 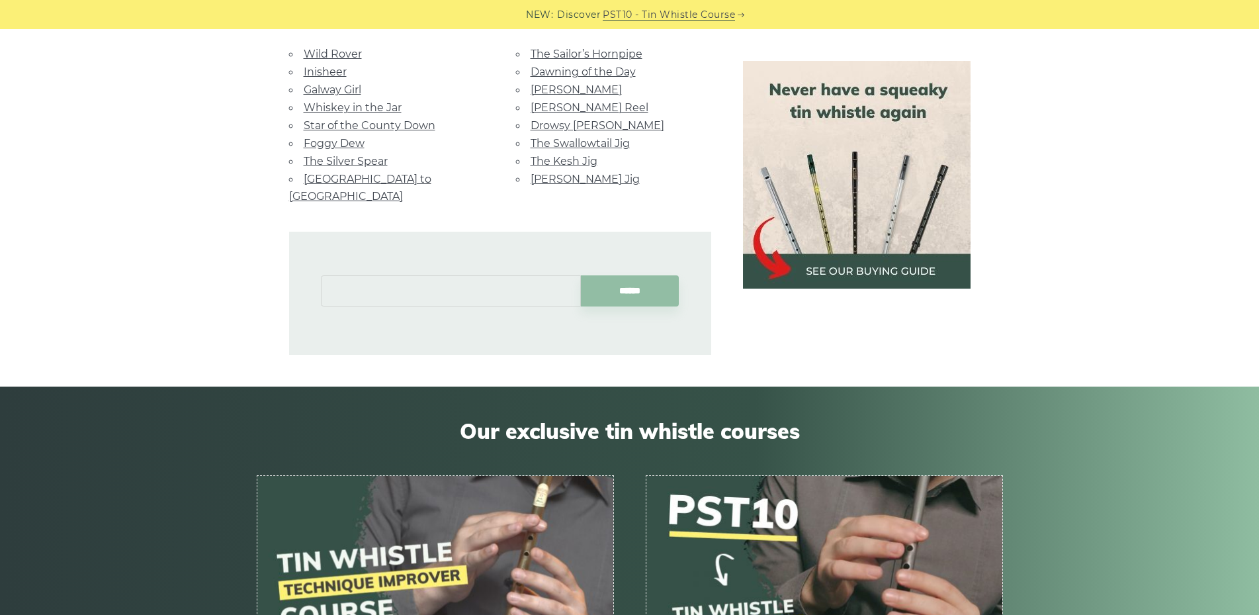 I want to click on img: tin whistle buying guide, so click(x=857, y=175).